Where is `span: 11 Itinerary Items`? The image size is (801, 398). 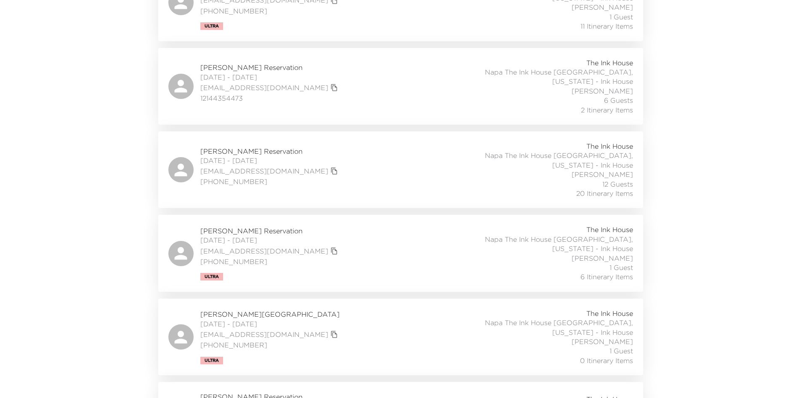
span: 11 Itinerary Items is located at coordinates (607, 26).